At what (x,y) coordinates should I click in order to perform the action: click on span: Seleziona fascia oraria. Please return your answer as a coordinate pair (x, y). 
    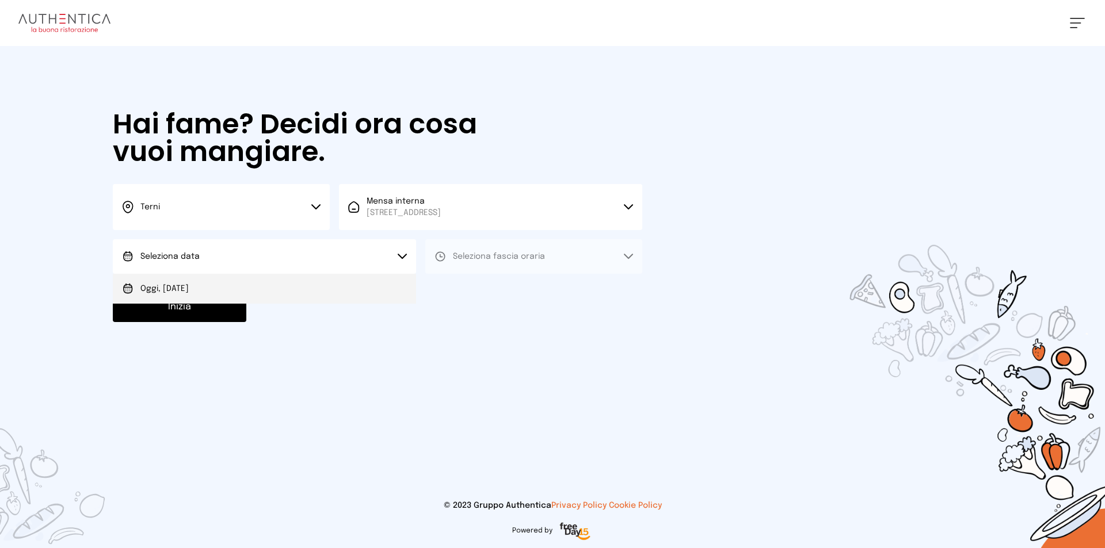
    Looking at the image, I should click on (499, 257).